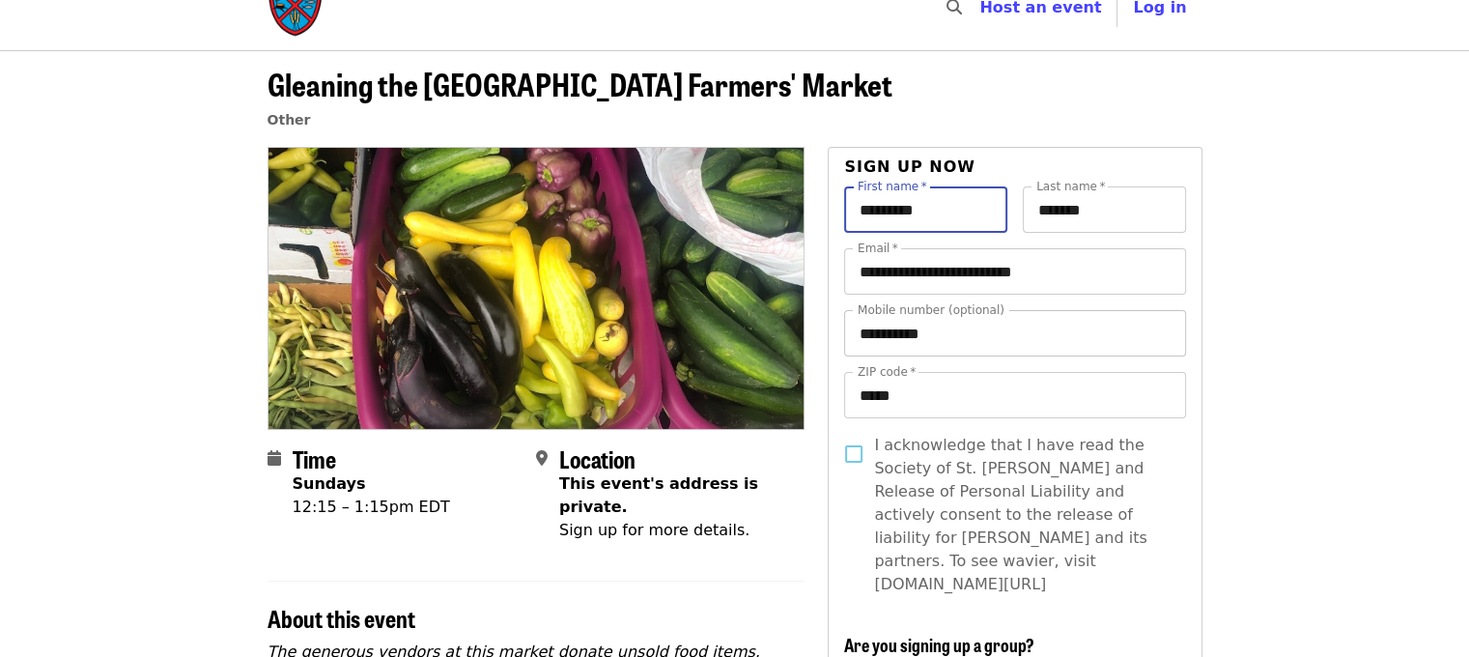  I want to click on input: First name, so click(925, 210).